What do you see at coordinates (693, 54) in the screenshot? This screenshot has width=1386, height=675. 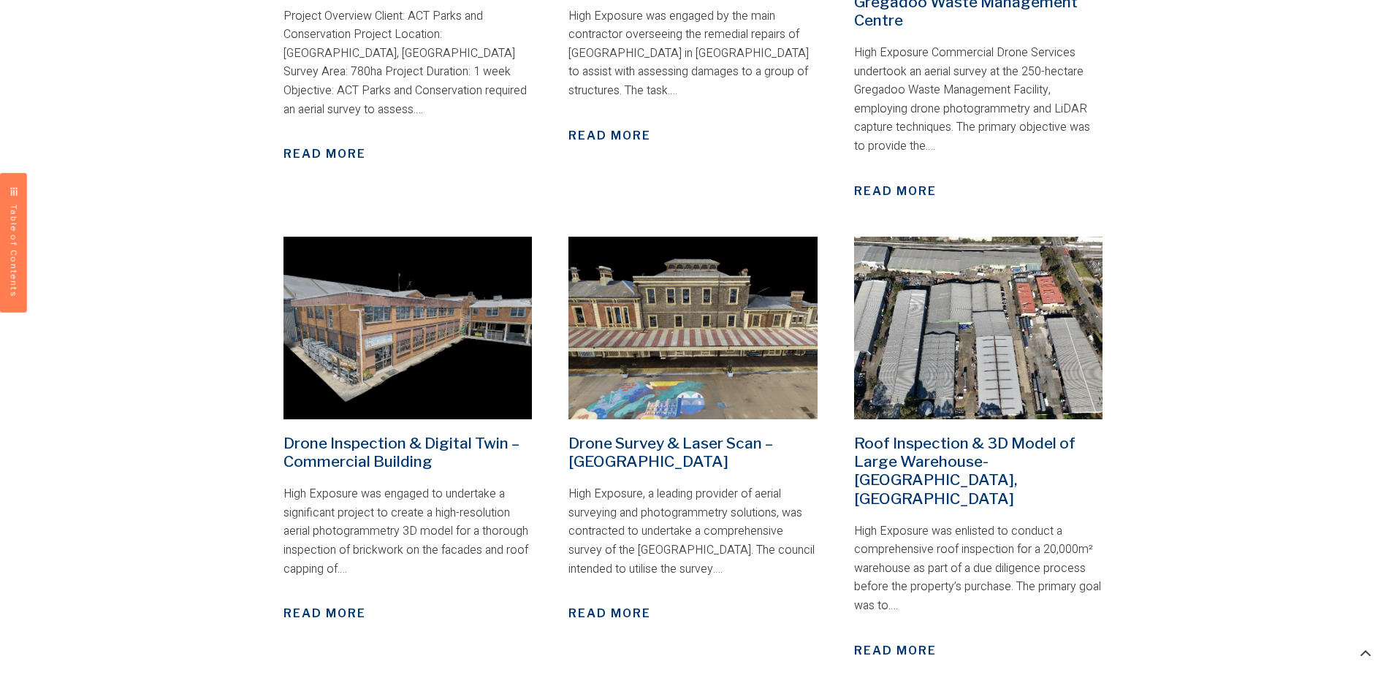 I see `p: High Exposure was engaged by the main contractor overseeing the remedial repairs of [GEOGRAPHIC_D...` at bounding box center [693, 54].